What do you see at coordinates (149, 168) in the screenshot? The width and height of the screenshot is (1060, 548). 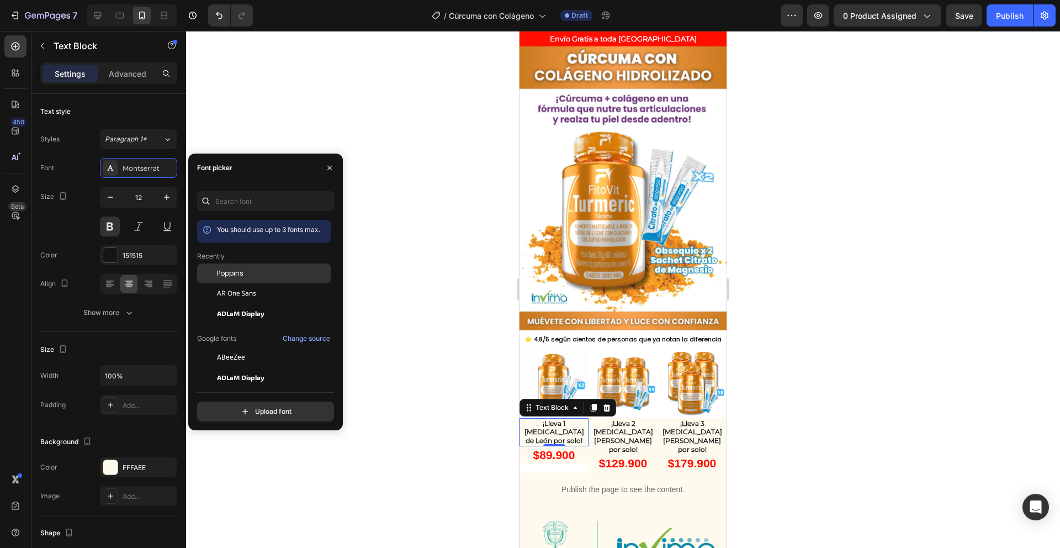 I see `div: Montserrat` at bounding box center [149, 168].